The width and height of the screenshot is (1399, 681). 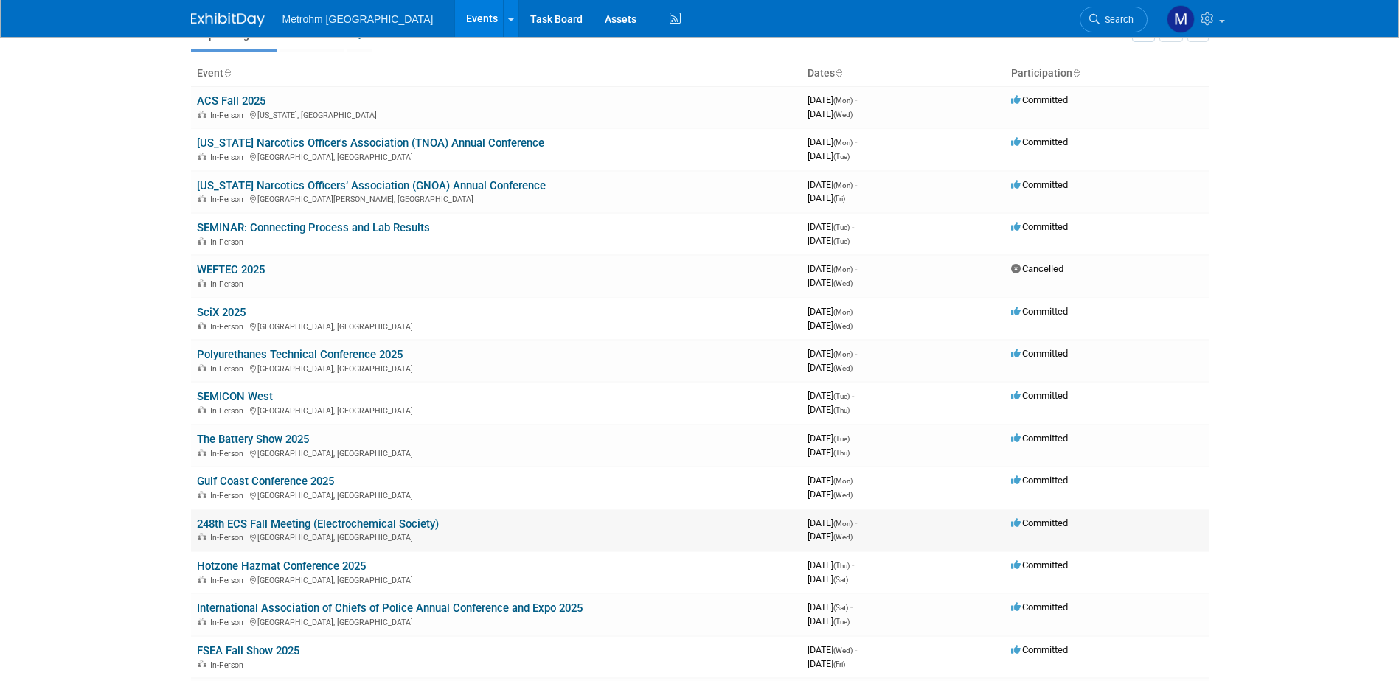 I want to click on a: Hotzone Hazmat Conference 2025, so click(x=281, y=566).